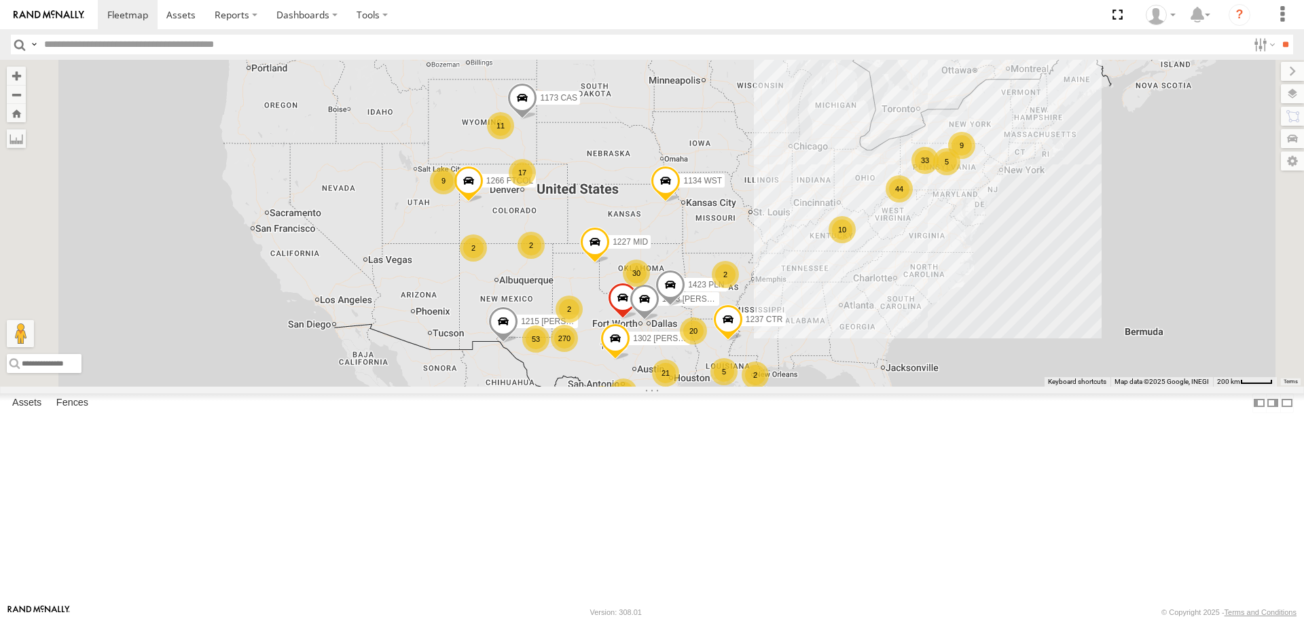  Describe the element at coordinates (1228, 381) in the screenshot. I see `span: 200 km` at that location.